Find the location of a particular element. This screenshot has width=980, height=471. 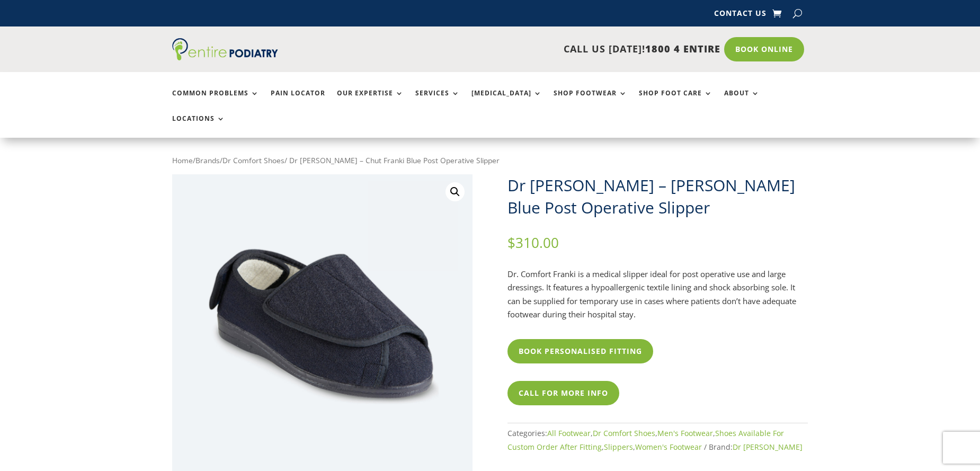

a: Services is located at coordinates (437, 101).